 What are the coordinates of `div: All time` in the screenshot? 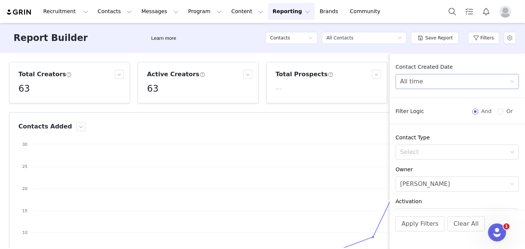 It's located at (411, 82).